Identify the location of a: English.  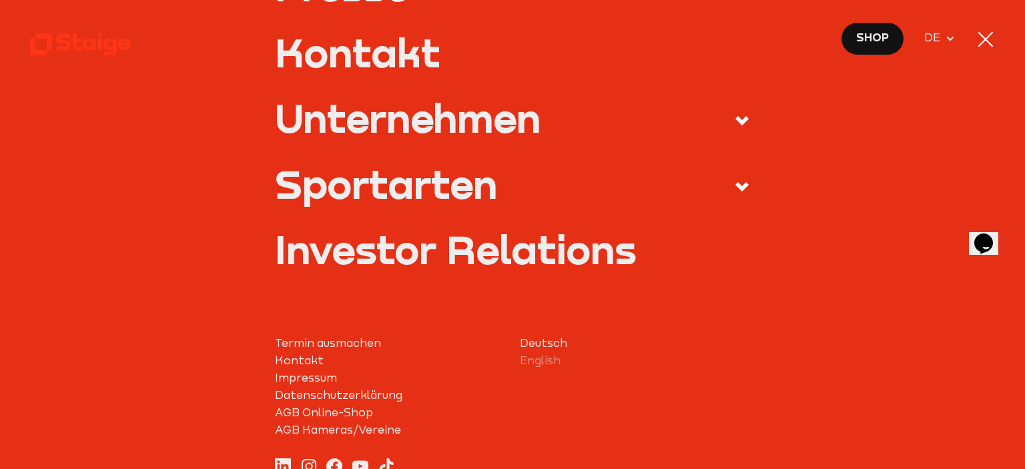
(635, 361).